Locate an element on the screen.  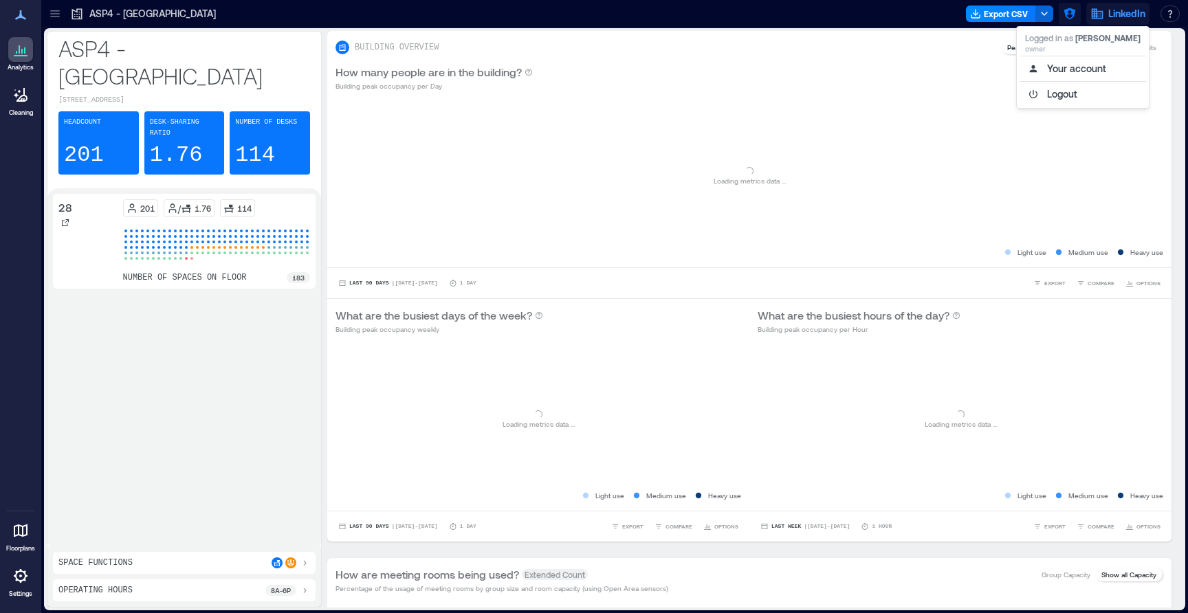
p: Floorplans is located at coordinates (21, 549).